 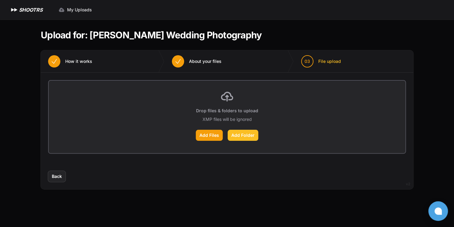 I want to click on a: My Uploads, so click(x=75, y=10).